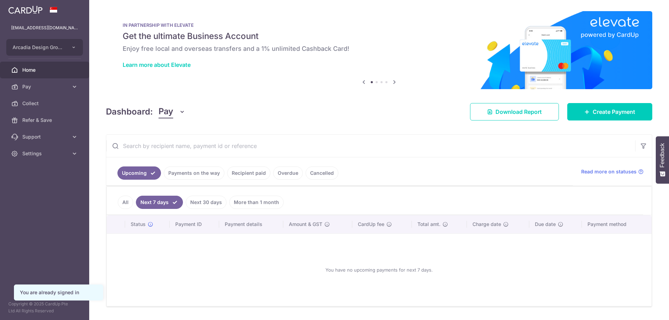 This screenshot has height=320, width=669. What do you see at coordinates (616, 224) in the screenshot?
I see `th: Payment method` at bounding box center [616, 224].